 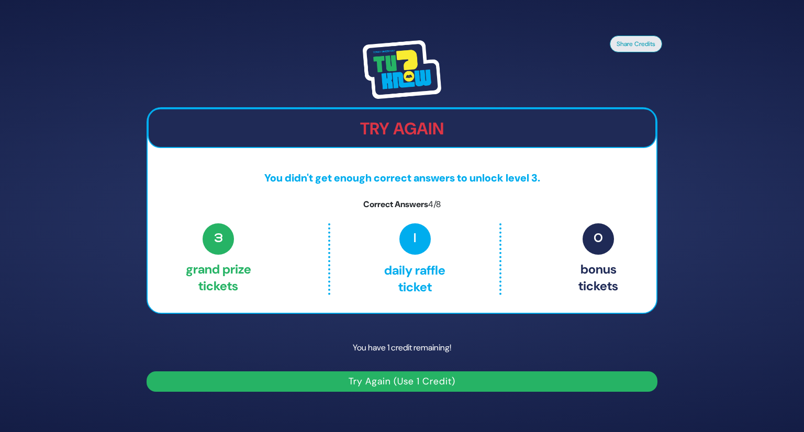 I want to click on button: Share Credits, so click(x=636, y=44).